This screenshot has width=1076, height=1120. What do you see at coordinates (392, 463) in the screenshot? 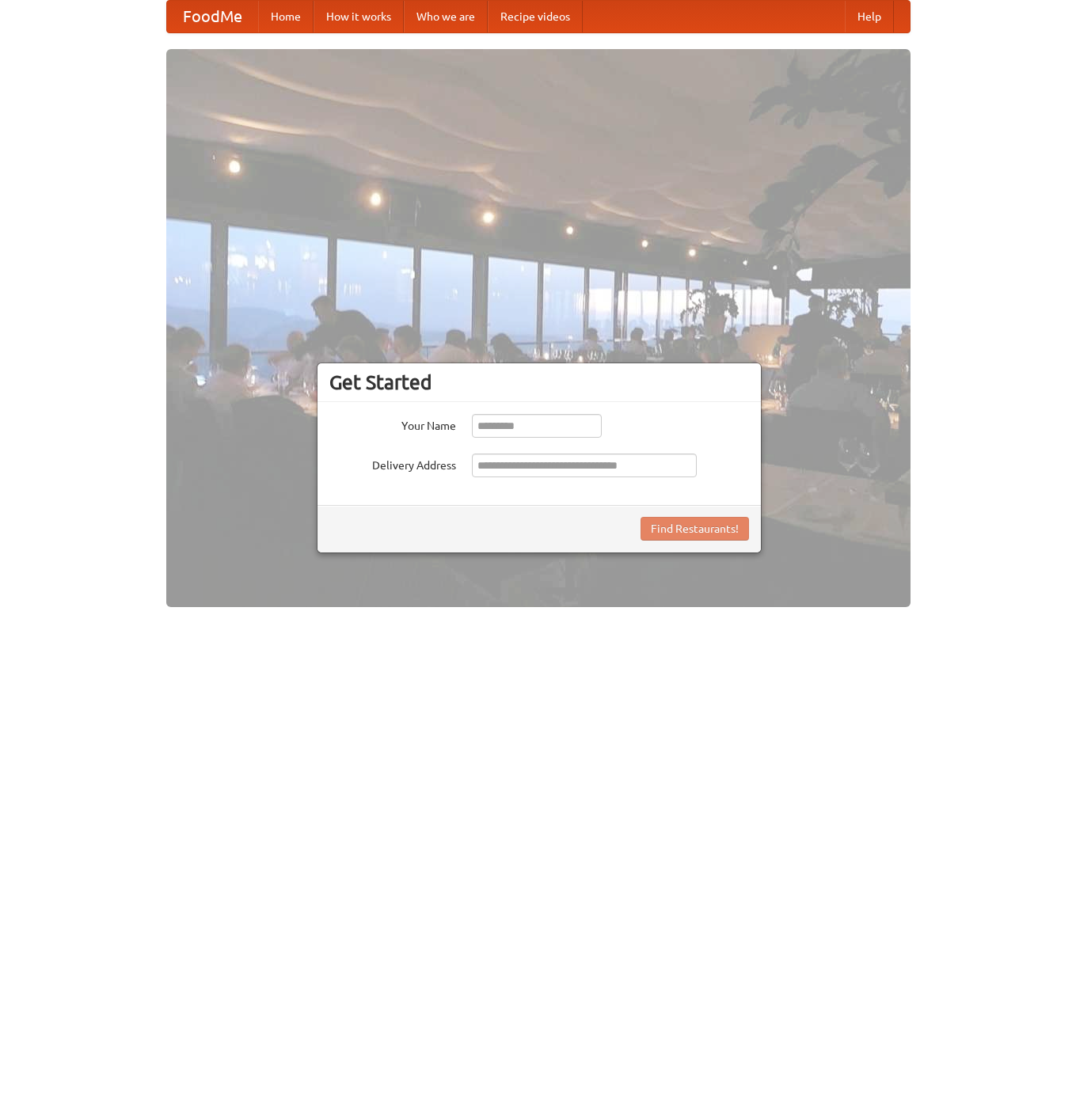
I see `label: Delivery Address` at bounding box center [392, 463].